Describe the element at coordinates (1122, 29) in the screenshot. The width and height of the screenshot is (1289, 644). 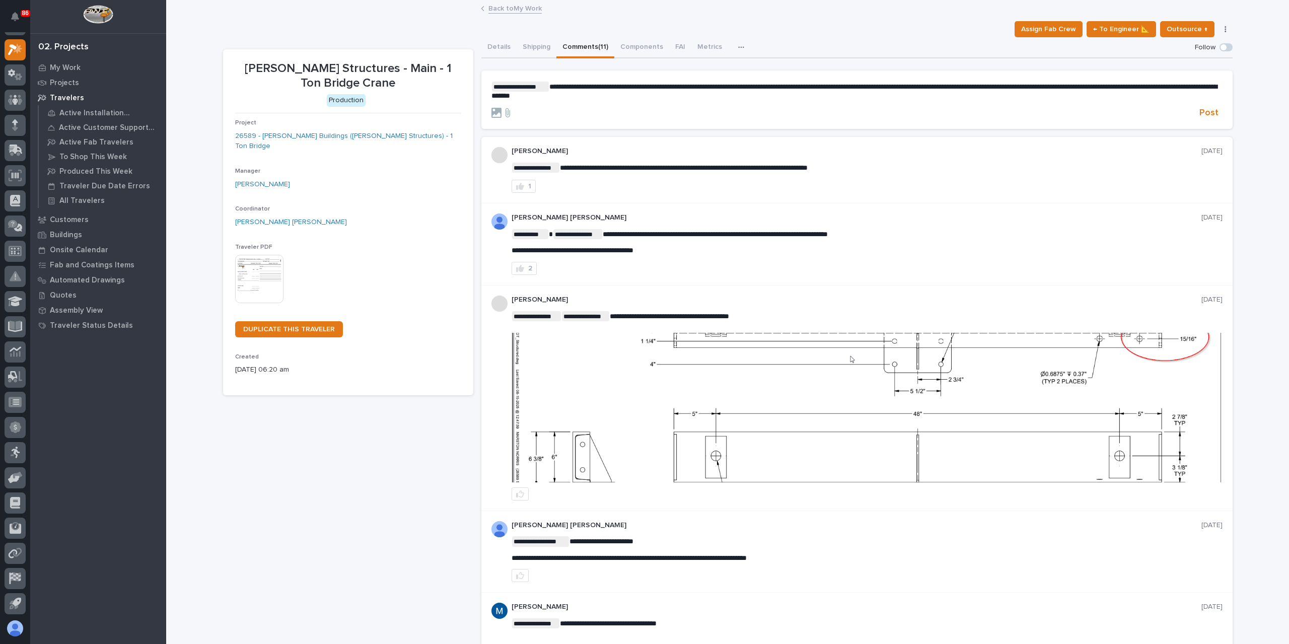
I see `span: ← To Engineer 📐` at that location.